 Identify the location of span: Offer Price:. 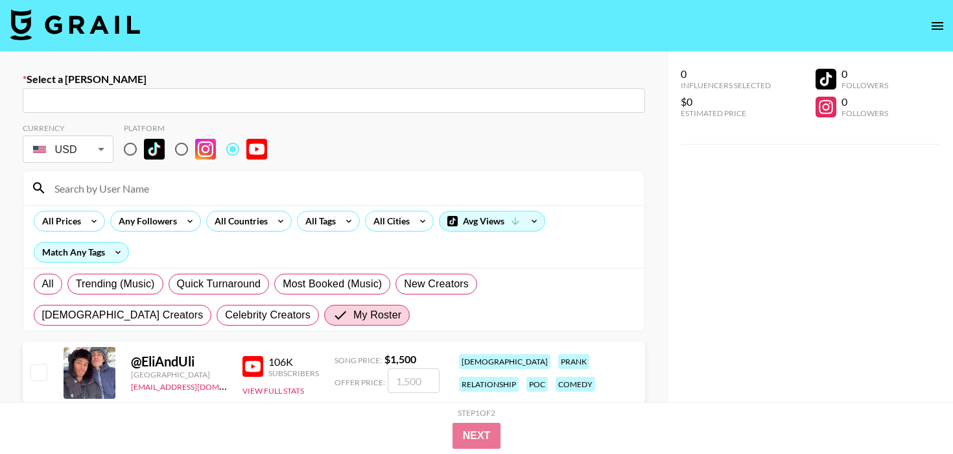
(360, 382).